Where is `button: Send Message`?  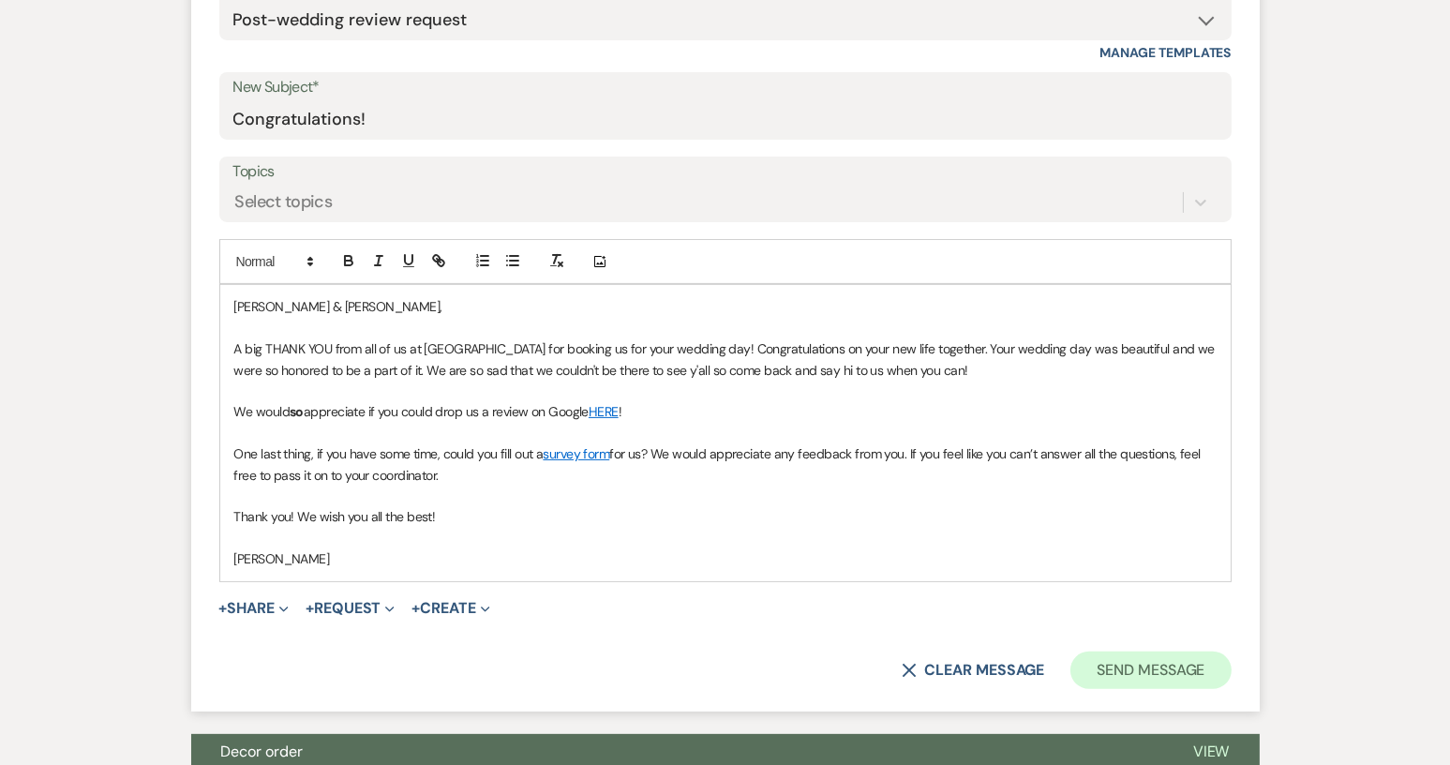 button: Send Message is located at coordinates (1150, 670).